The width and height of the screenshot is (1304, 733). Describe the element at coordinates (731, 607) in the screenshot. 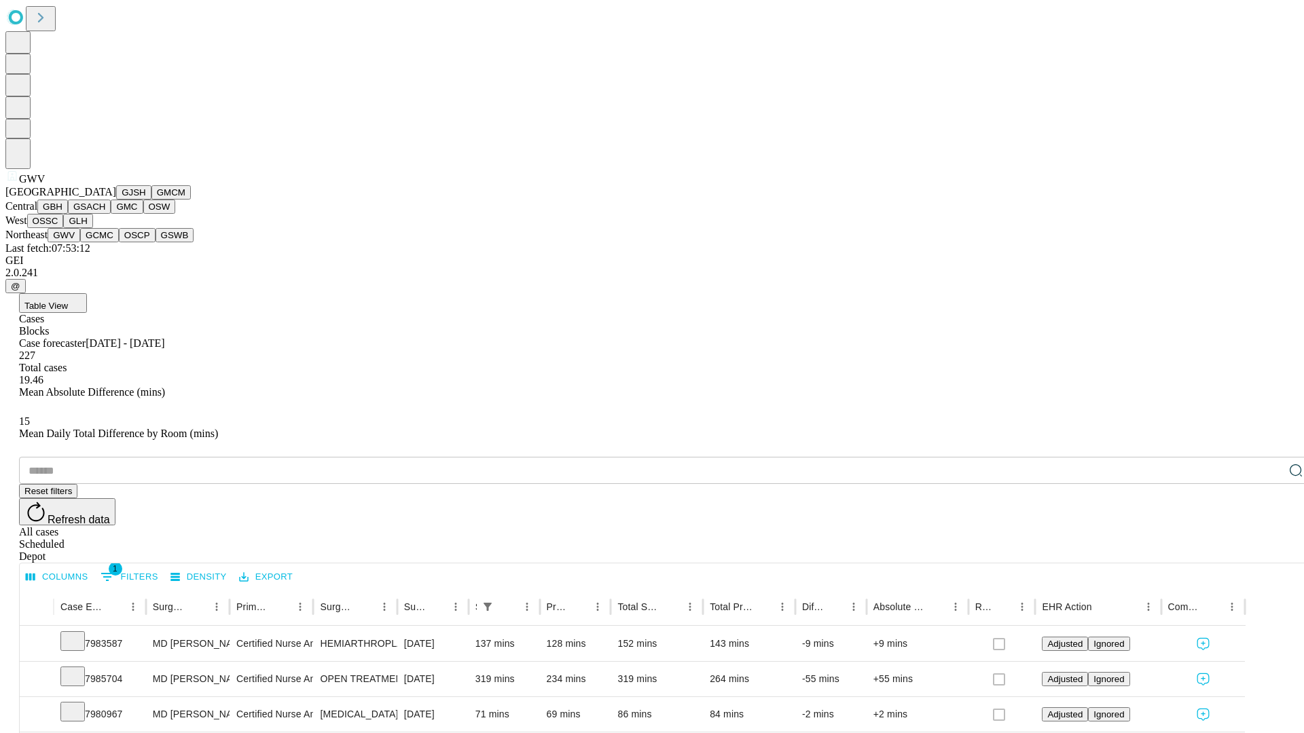

I see `div: Total Predicted Duration` at that location.